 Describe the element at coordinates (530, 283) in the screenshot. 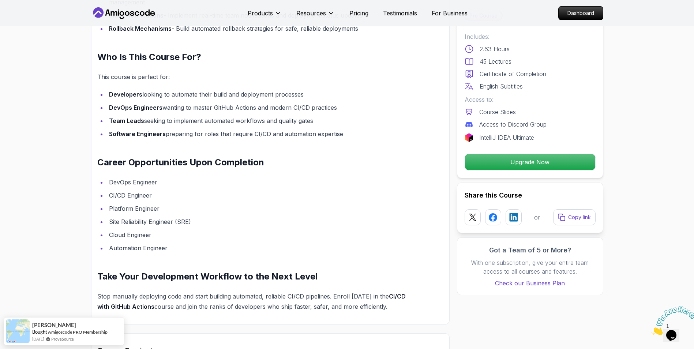

I see `a: Check our Business Plan` at that location.